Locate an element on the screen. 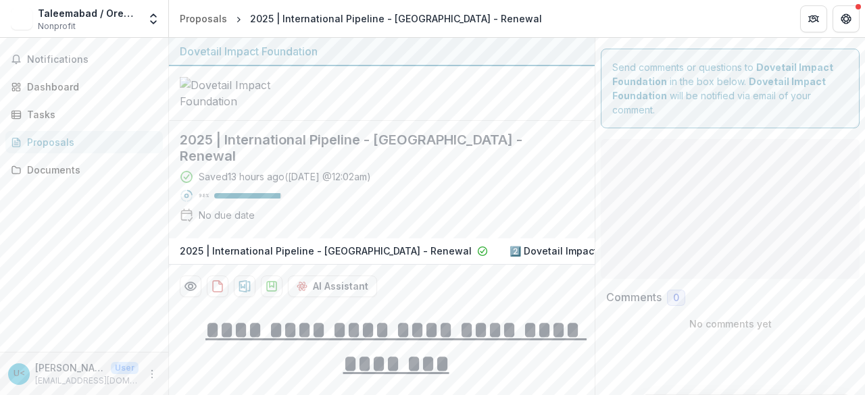 The image size is (865, 395). div: Send comments or questions to in the box below. will be notified via email of your comment. is located at coordinates (730, 89).